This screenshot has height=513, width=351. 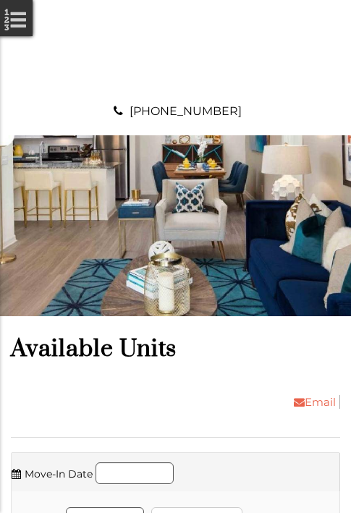 What do you see at coordinates (134, 473) in the screenshot?
I see `input: Move in date` at bounding box center [134, 473].